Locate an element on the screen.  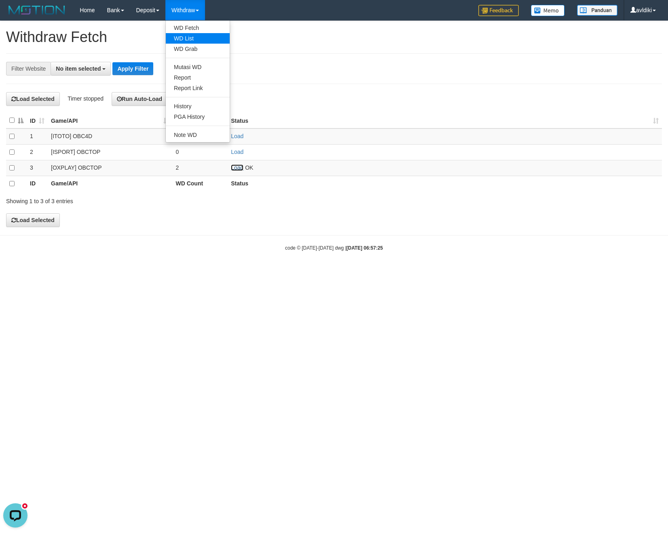
button: No item selected is located at coordinates (80, 69).